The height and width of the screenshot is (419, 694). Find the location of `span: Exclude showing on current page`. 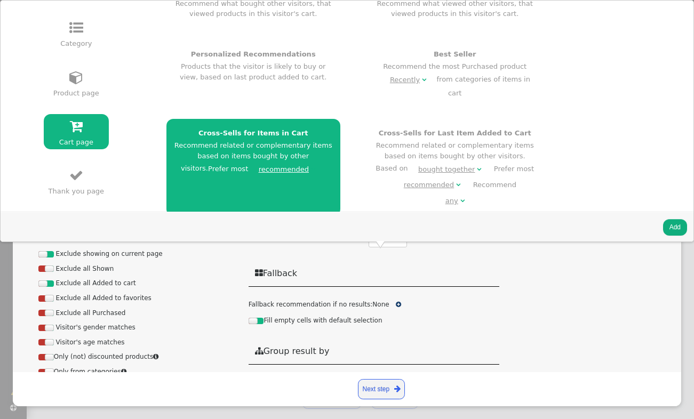

span: Exclude showing on current page is located at coordinates (109, 254).